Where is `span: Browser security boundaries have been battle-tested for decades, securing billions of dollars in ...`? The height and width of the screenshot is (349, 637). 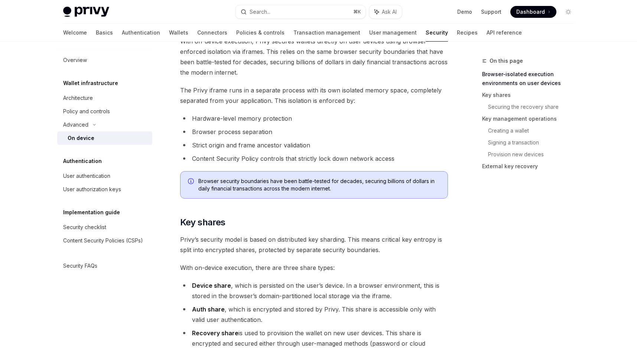
span: Browser security boundaries have been battle-tested for decades, securing billions of dollars in ... is located at coordinates (319, 185).